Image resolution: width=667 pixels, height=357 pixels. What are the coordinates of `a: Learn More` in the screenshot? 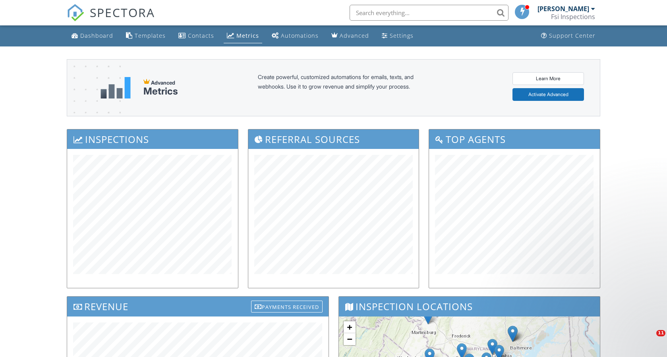 It's located at (548, 79).